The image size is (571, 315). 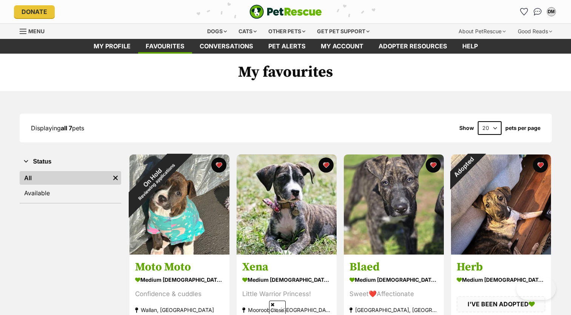 I want to click on h3: Moto Moto, so click(x=179, y=267).